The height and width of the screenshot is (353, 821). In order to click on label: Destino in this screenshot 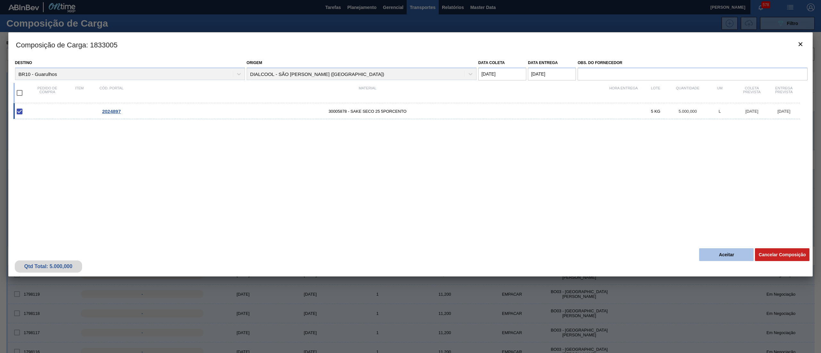, I will do `click(23, 63)`.